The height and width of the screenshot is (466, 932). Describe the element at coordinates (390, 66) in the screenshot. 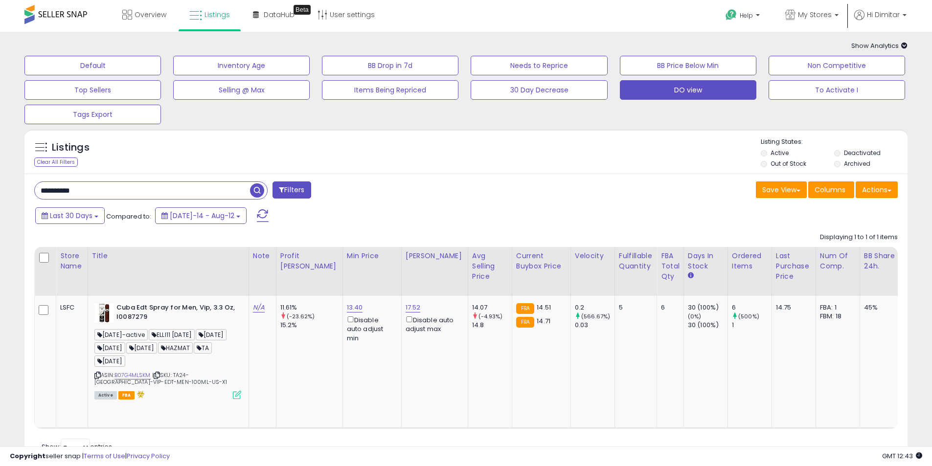

I see `button: BB Drop in 7d` at that location.